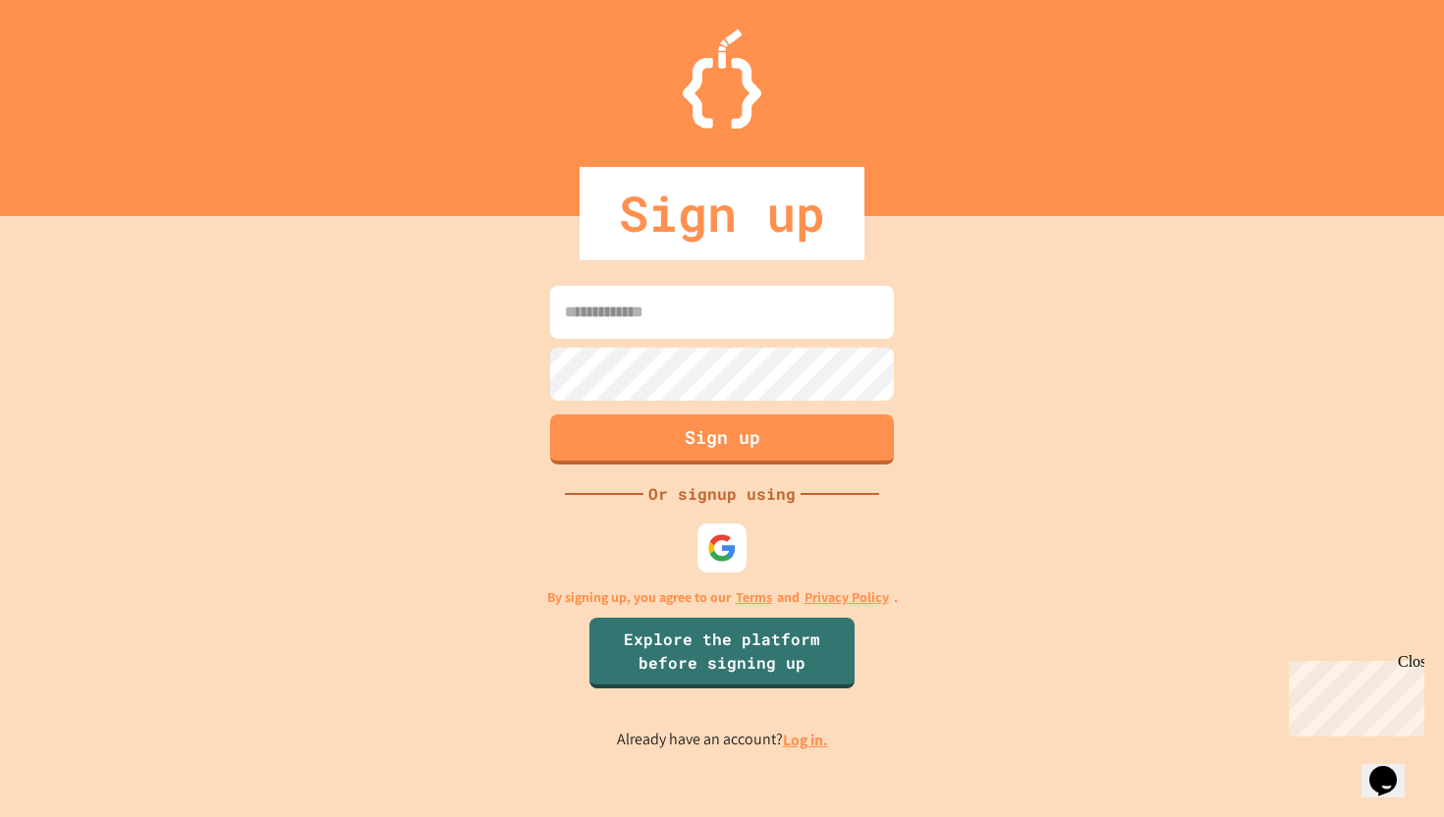  What do you see at coordinates (722, 494) in the screenshot?
I see `div: Or signup using` at bounding box center [722, 494].